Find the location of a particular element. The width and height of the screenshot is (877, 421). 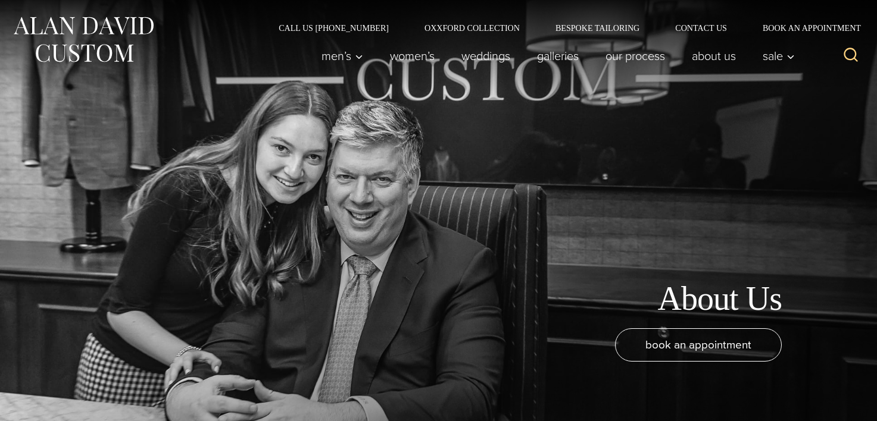

a: Our Process is located at coordinates (635, 56).